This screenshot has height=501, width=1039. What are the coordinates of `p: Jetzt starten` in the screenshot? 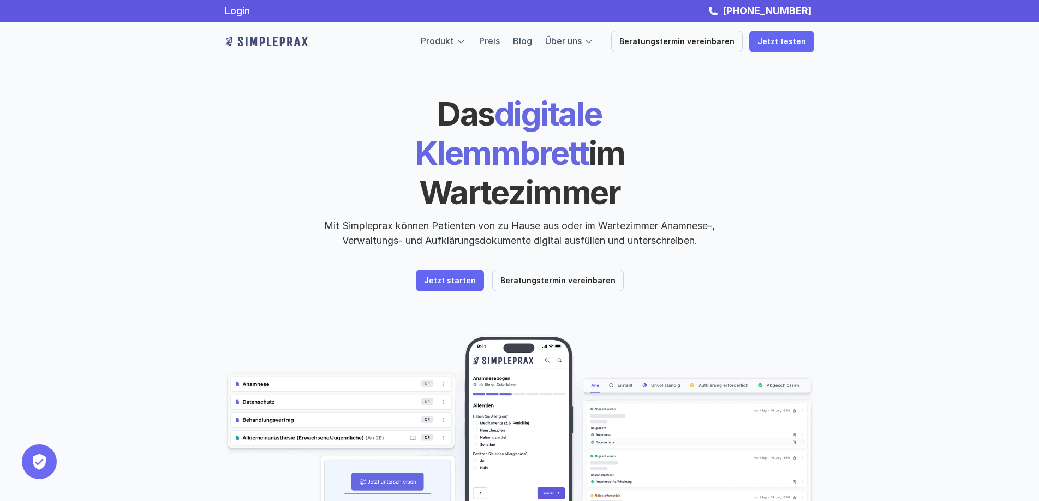 It's located at (450, 281).